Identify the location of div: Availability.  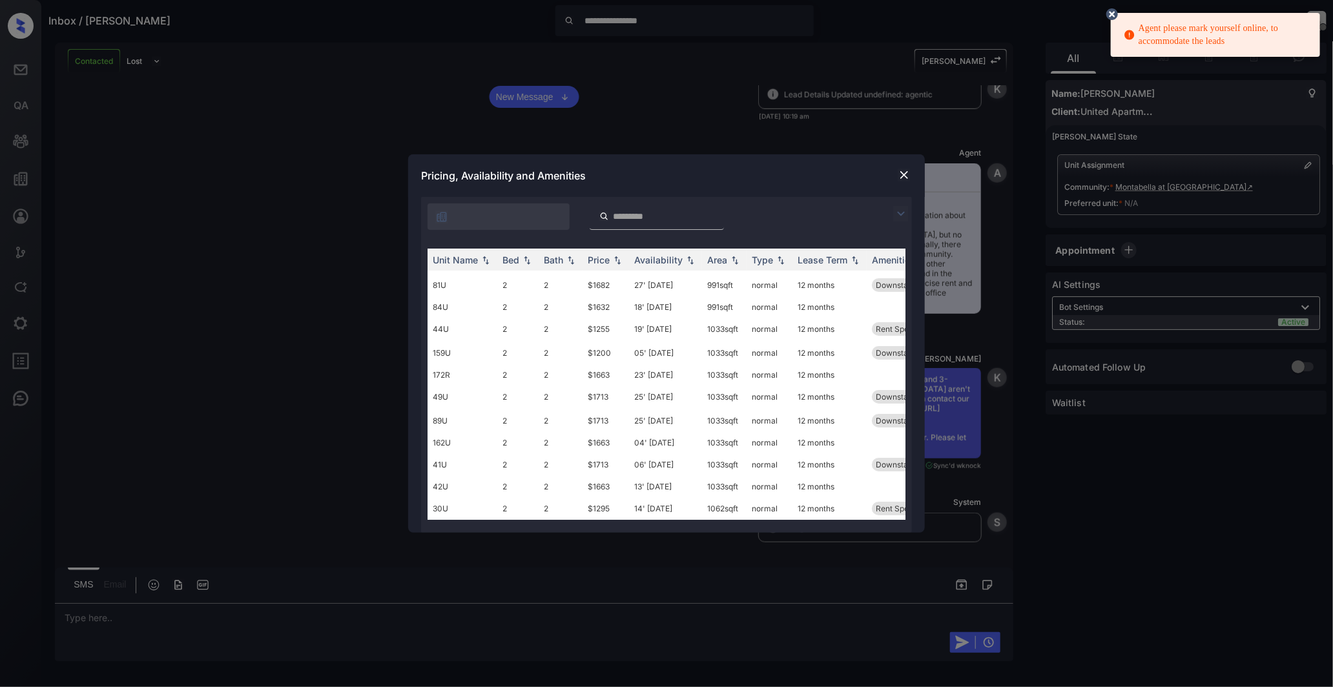
(658, 260).